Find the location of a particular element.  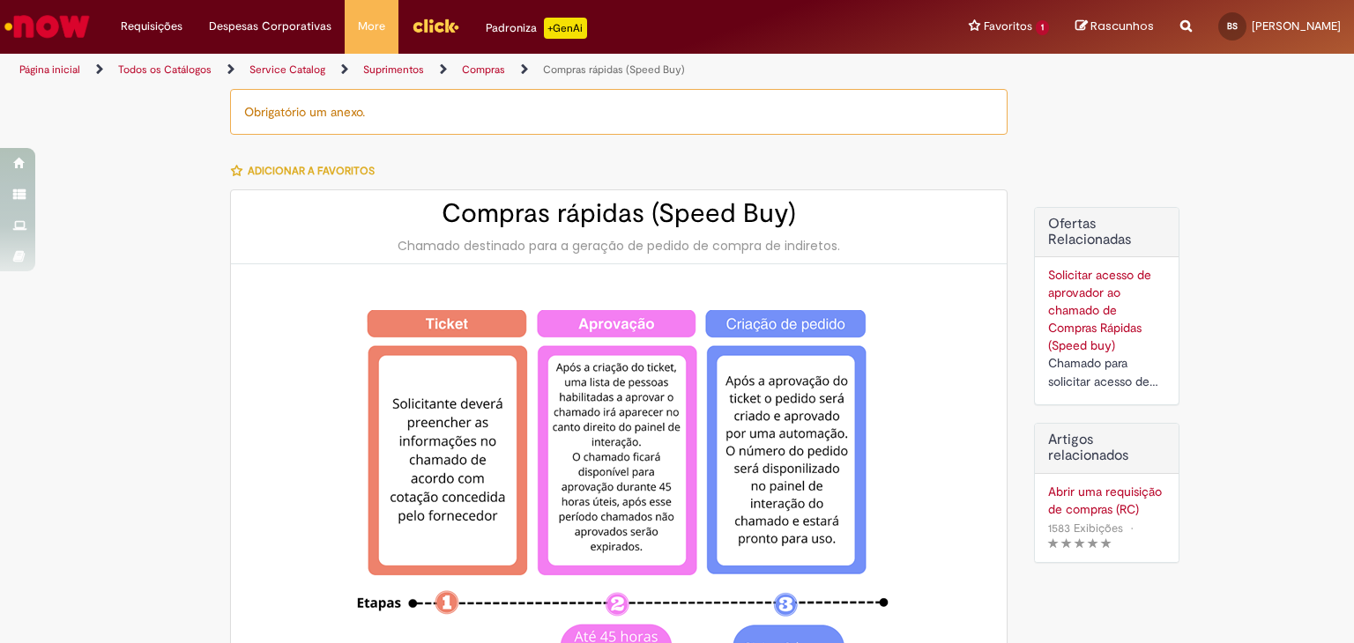

a: Compras is located at coordinates (483, 70).